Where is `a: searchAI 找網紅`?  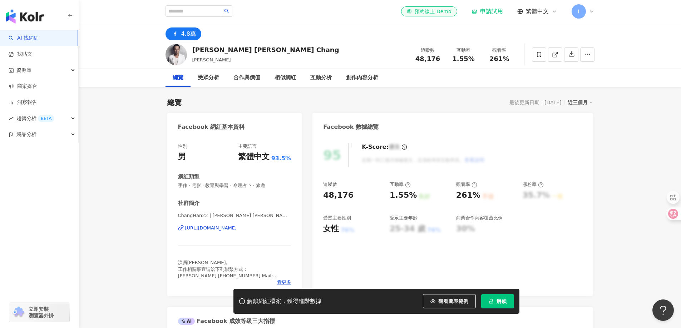 a: searchAI 找網紅 is located at coordinates (24, 38).